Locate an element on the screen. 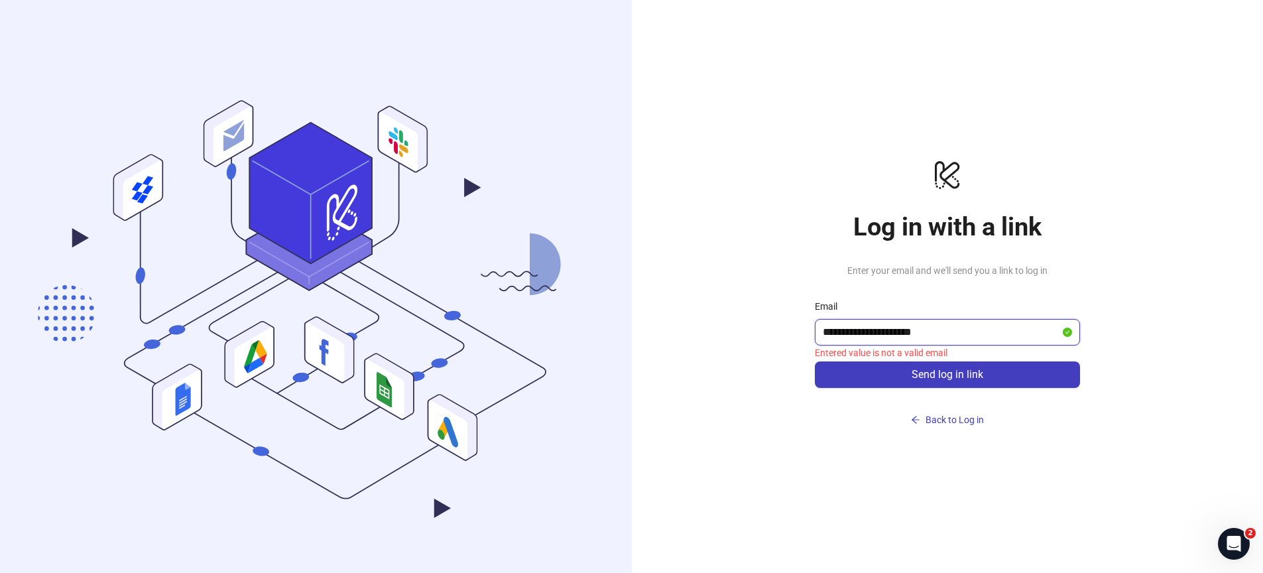  span: Enter your email and we'll send you a link to log in is located at coordinates (948, 271).